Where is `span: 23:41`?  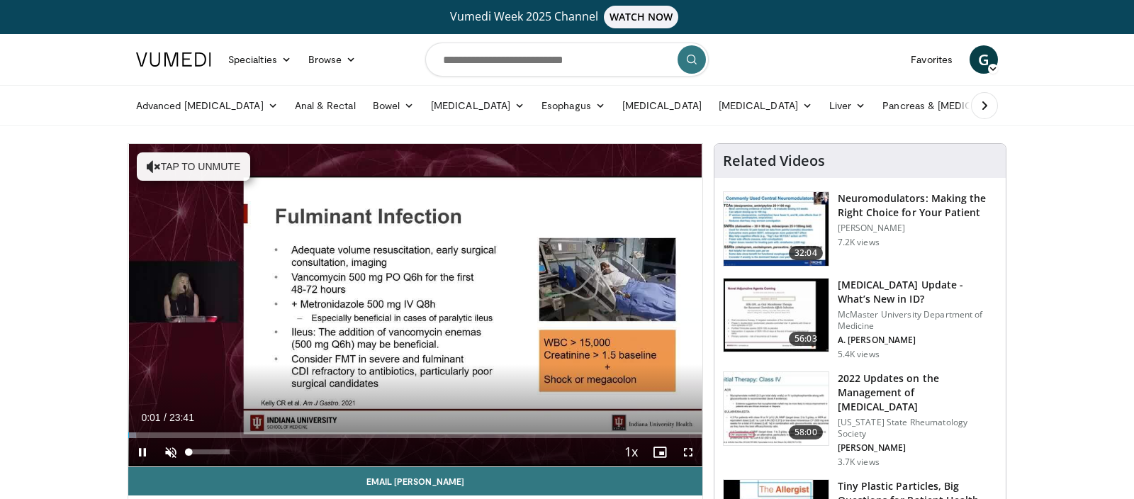 span: 23:41 is located at coordinates (181, 417).